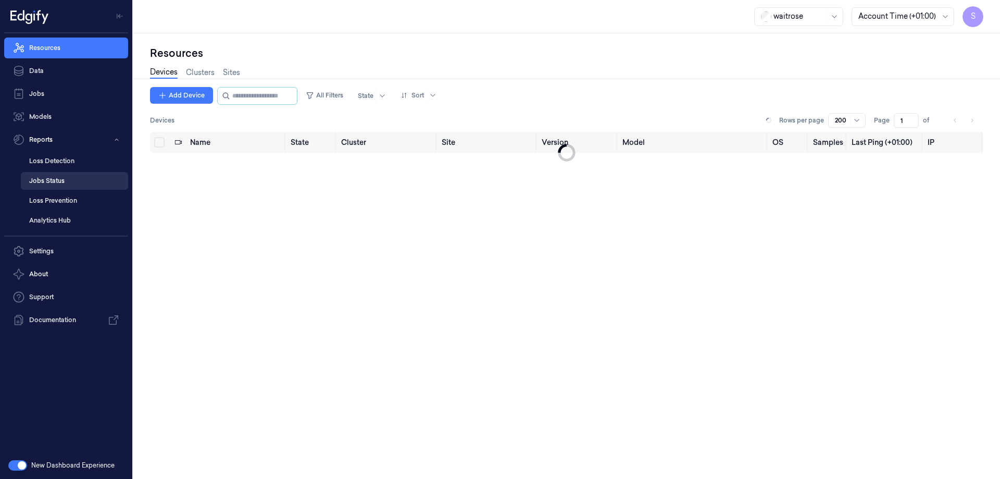 The height and width of the screenshot is (479, 1000). Describe the element at coordinates (789, 142) in the screenshot. I see `th: OS` at that location.